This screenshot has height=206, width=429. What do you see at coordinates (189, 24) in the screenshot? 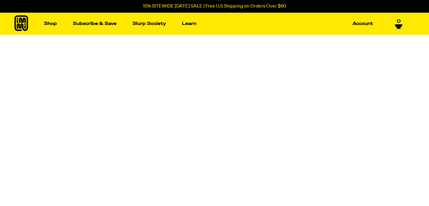
I see `a: Learn` at bounding box center [189, 24].